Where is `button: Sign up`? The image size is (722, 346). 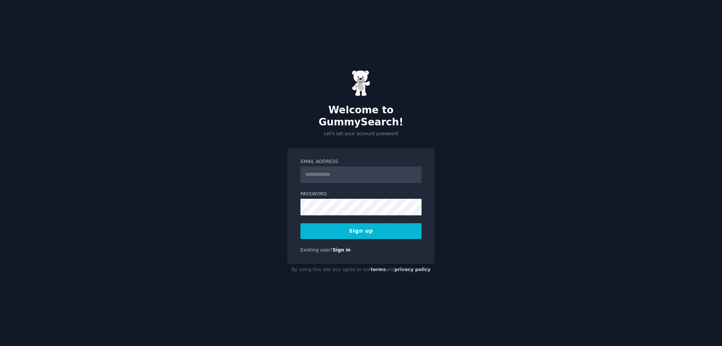
button: Sign up is located at coordinates (361, 231).